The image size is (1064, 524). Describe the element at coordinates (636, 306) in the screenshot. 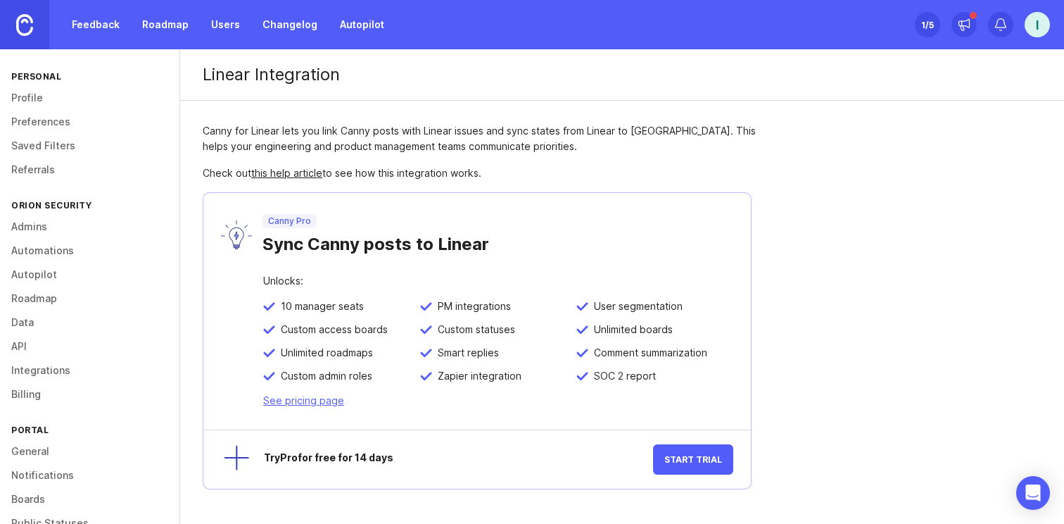

I see `span: User segmentation` at that location.